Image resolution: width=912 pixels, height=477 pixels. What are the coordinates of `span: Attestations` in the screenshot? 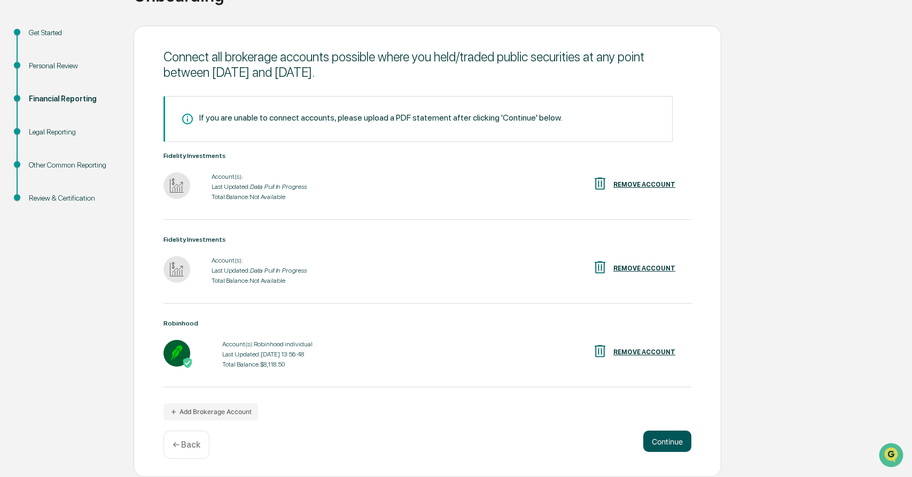 It's located at (110, 140).